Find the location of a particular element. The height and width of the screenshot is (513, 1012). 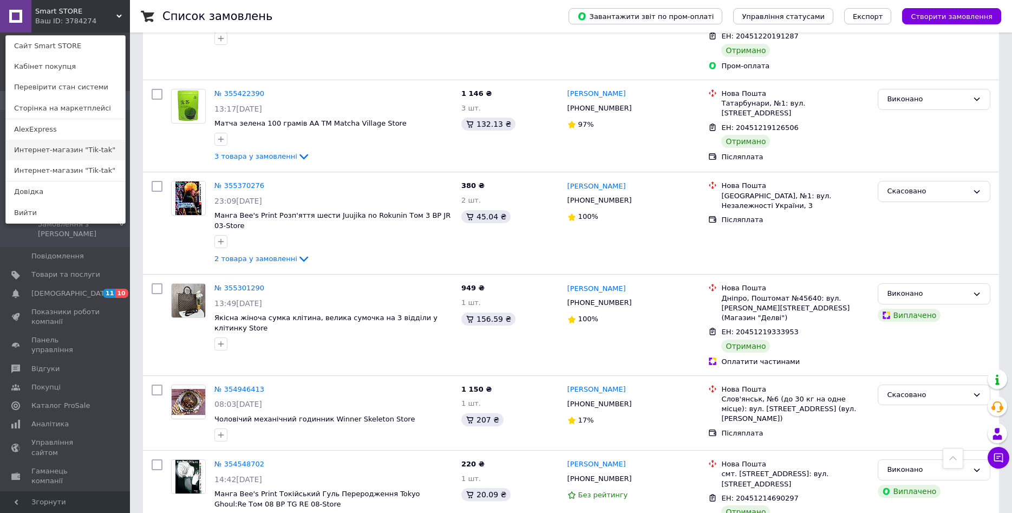

span: Повідомлення is located at coordinates (57, 256).